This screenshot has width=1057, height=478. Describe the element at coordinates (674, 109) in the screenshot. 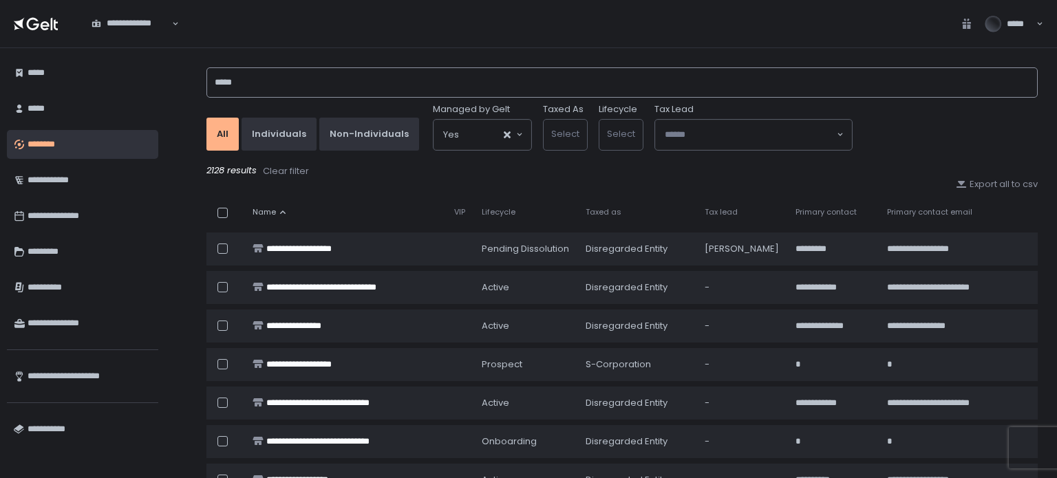

I see `span: Tax Lead` at that location.